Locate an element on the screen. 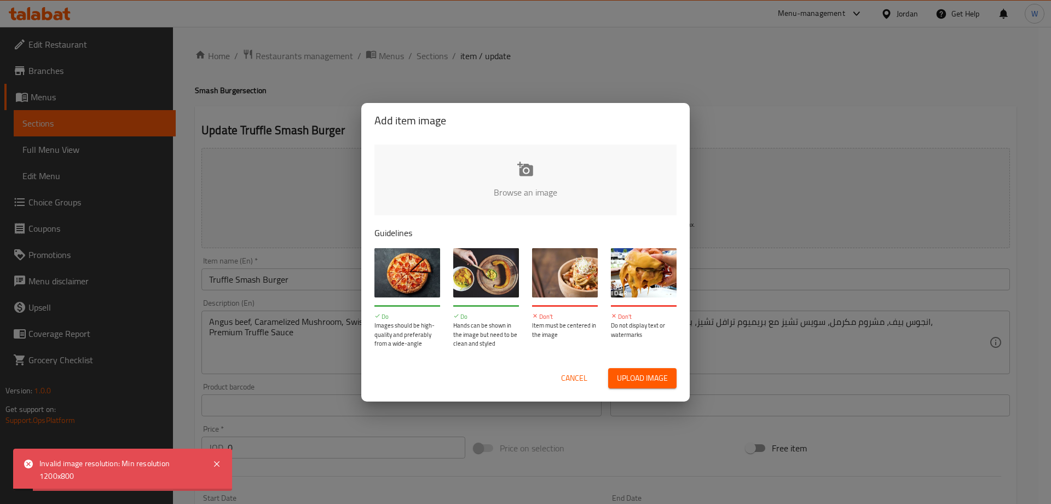  img: guide-img-1@3x.jpg is located at coordinates (407, 273).